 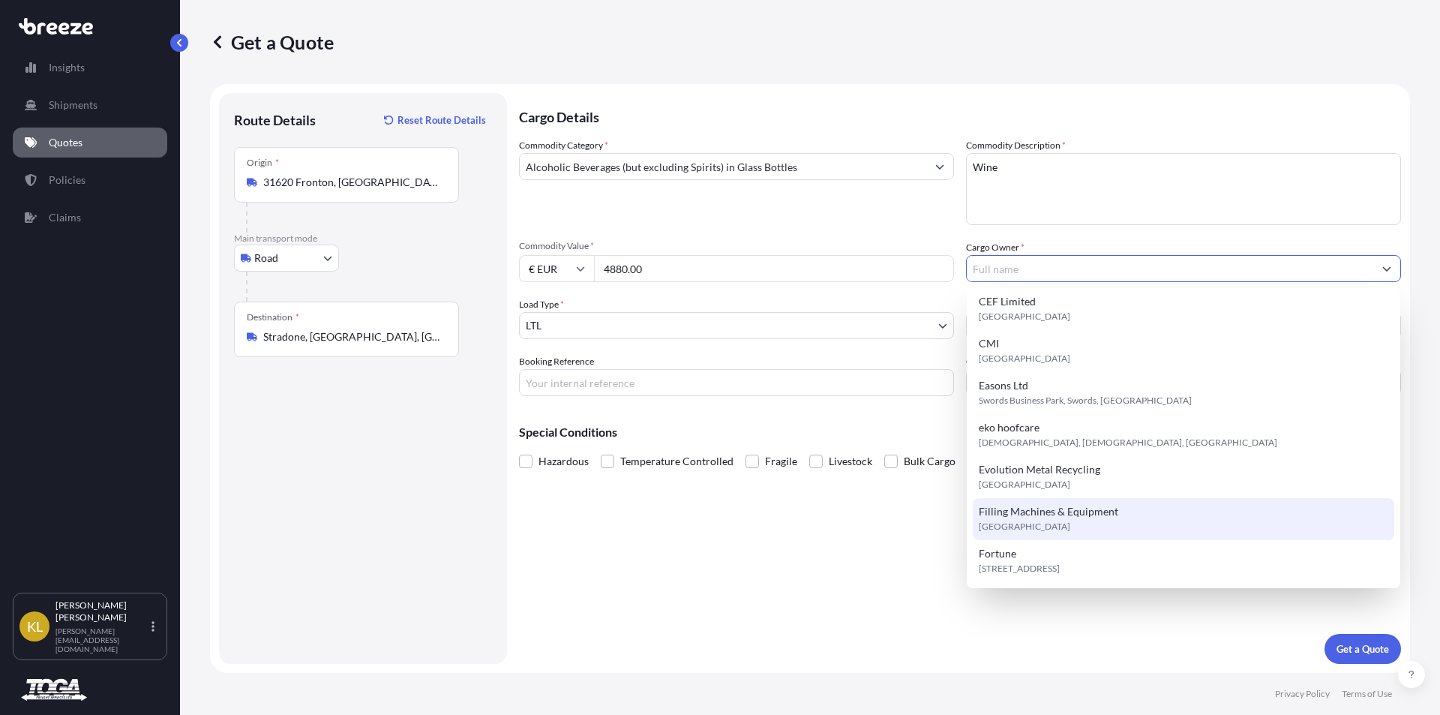 What do you see at coordinates (1302, 694) in the screenshot?
I see `p: Privacy Policy` at bounding box center [1302, 694].